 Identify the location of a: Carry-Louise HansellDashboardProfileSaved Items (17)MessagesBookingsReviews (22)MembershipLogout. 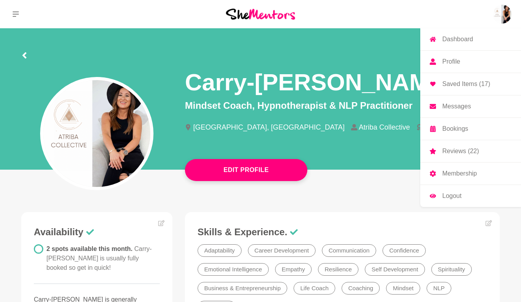
(502, 14).